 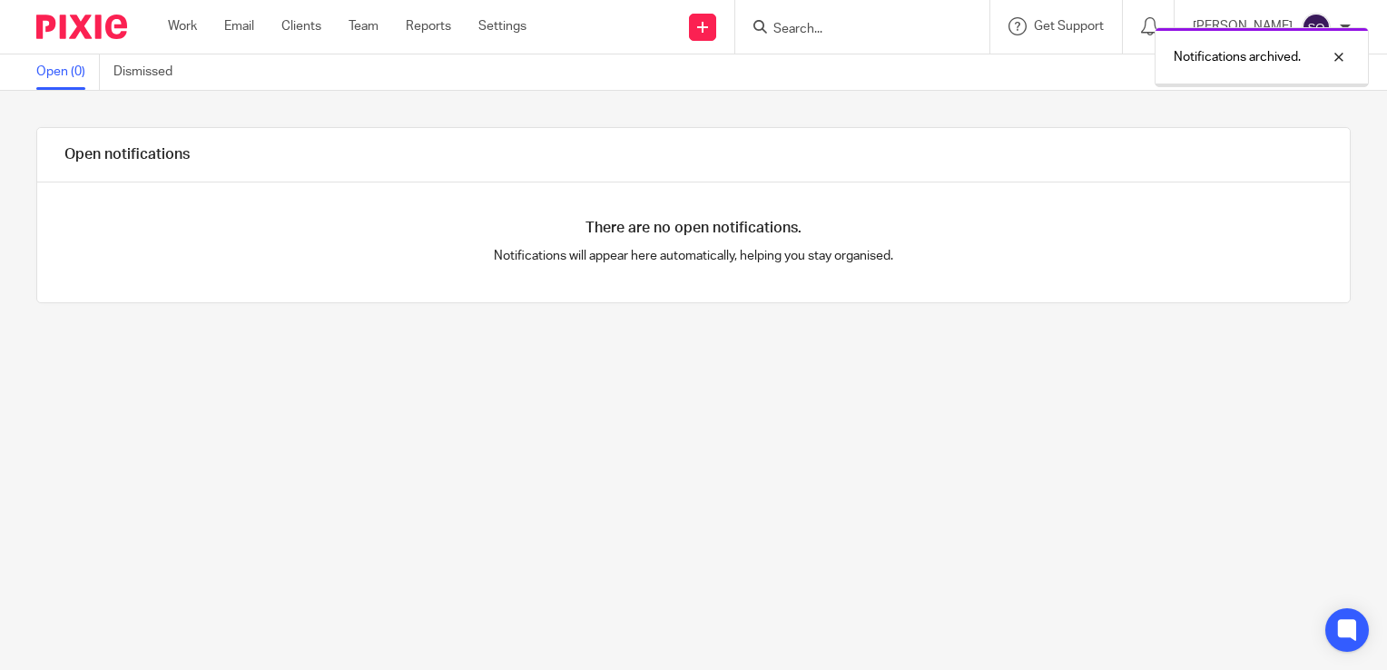 I want to click on h1: Open notifications, so click(x=127, y=154).